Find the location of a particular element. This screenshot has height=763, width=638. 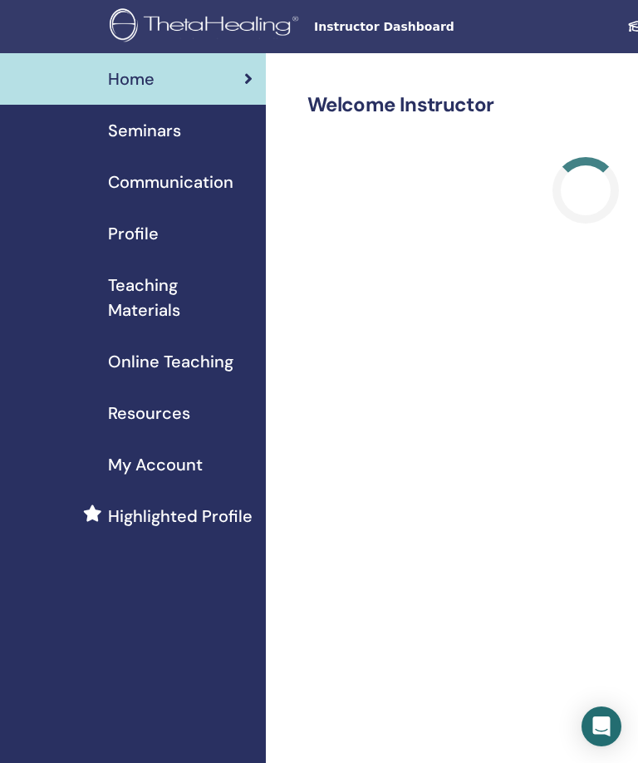

span: Teaching Materials is located at coordinates (180, 297).